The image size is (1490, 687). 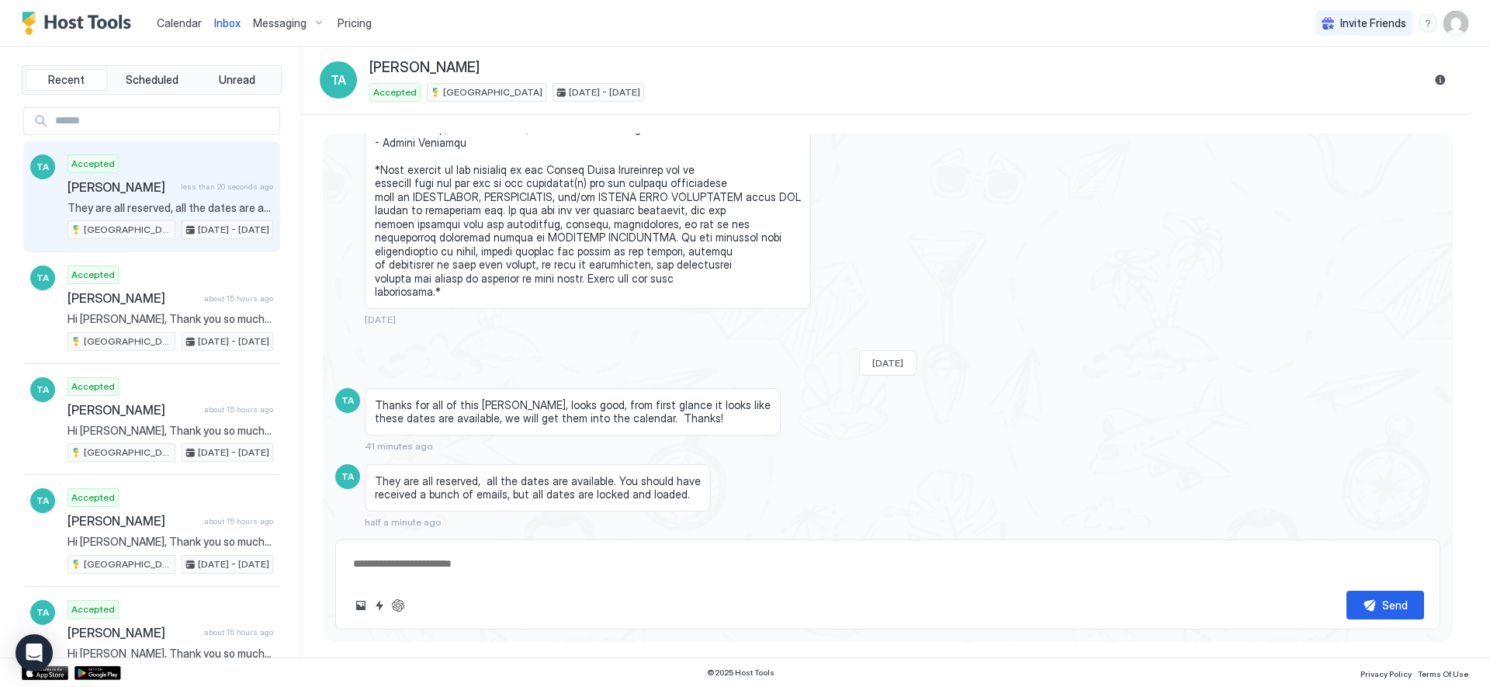 What do you see at coordinates (355, 23) in the screenshot?
I see `span: Pricing` at bounding box center [355, 23].